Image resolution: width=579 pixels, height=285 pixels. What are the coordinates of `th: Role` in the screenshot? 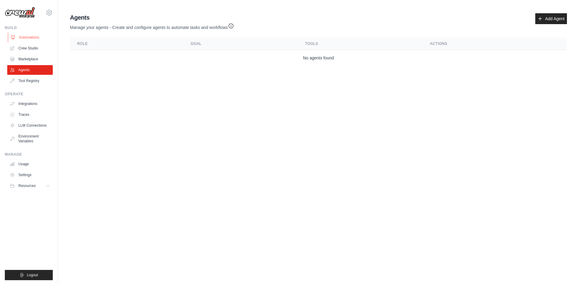 It's located at (127, 44).